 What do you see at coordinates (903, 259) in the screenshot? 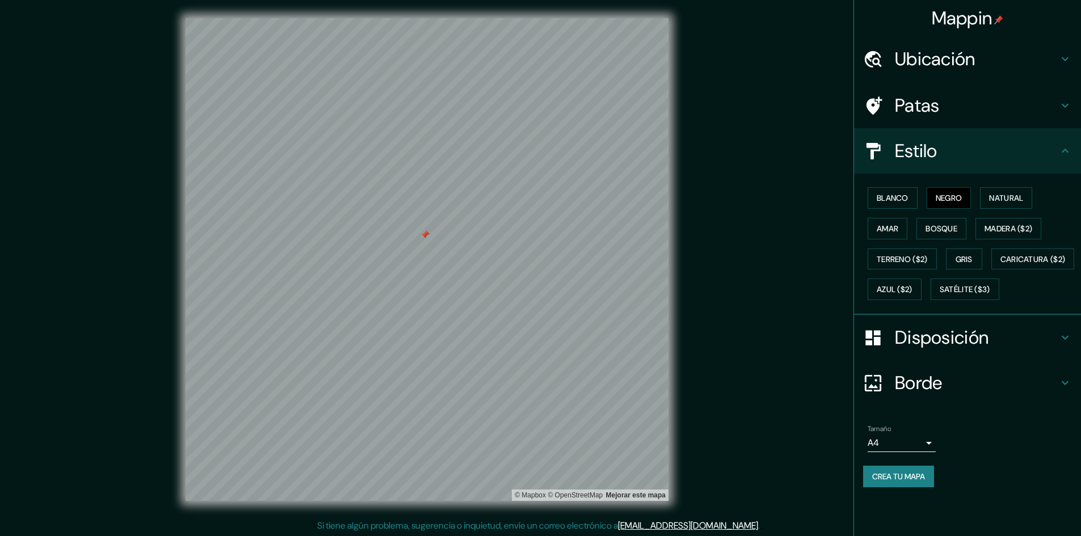
I see `font: Terreno ($2)` at bounding box center [903, 259].